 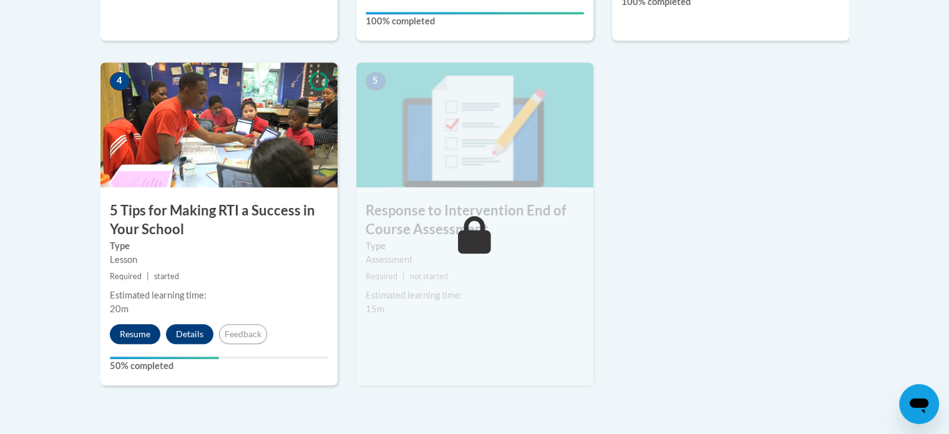 I want to click on span: started, so click(x=167, y=276).